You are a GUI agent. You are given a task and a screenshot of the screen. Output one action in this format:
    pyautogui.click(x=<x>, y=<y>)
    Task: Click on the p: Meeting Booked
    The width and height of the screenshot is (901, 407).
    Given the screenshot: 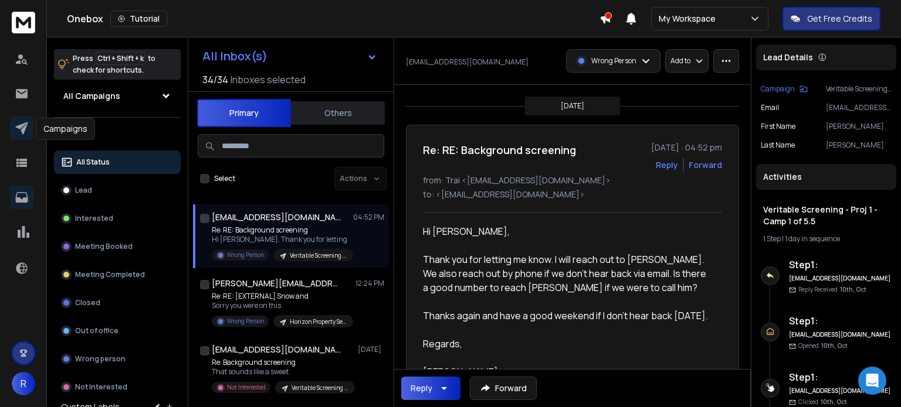 What is the action you would take?
    pyautogui.click(x=104, y=247)
    